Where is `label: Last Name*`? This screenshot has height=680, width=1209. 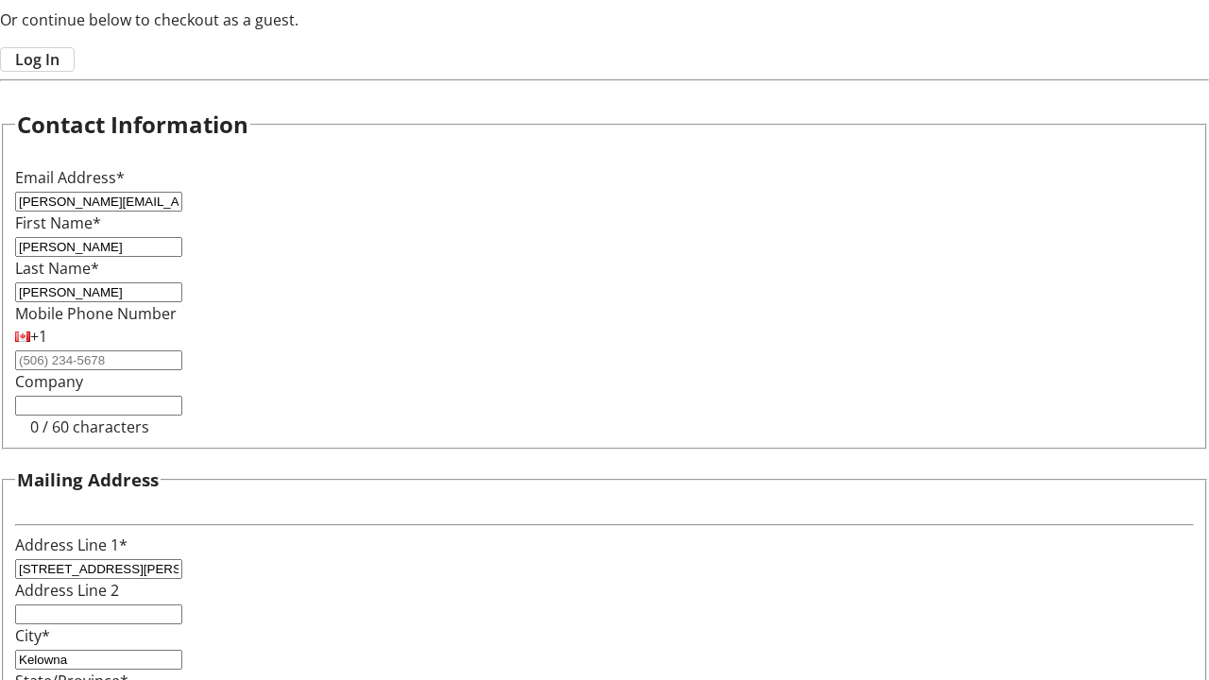 label: Last Name* is located at coordinates (57, 268).